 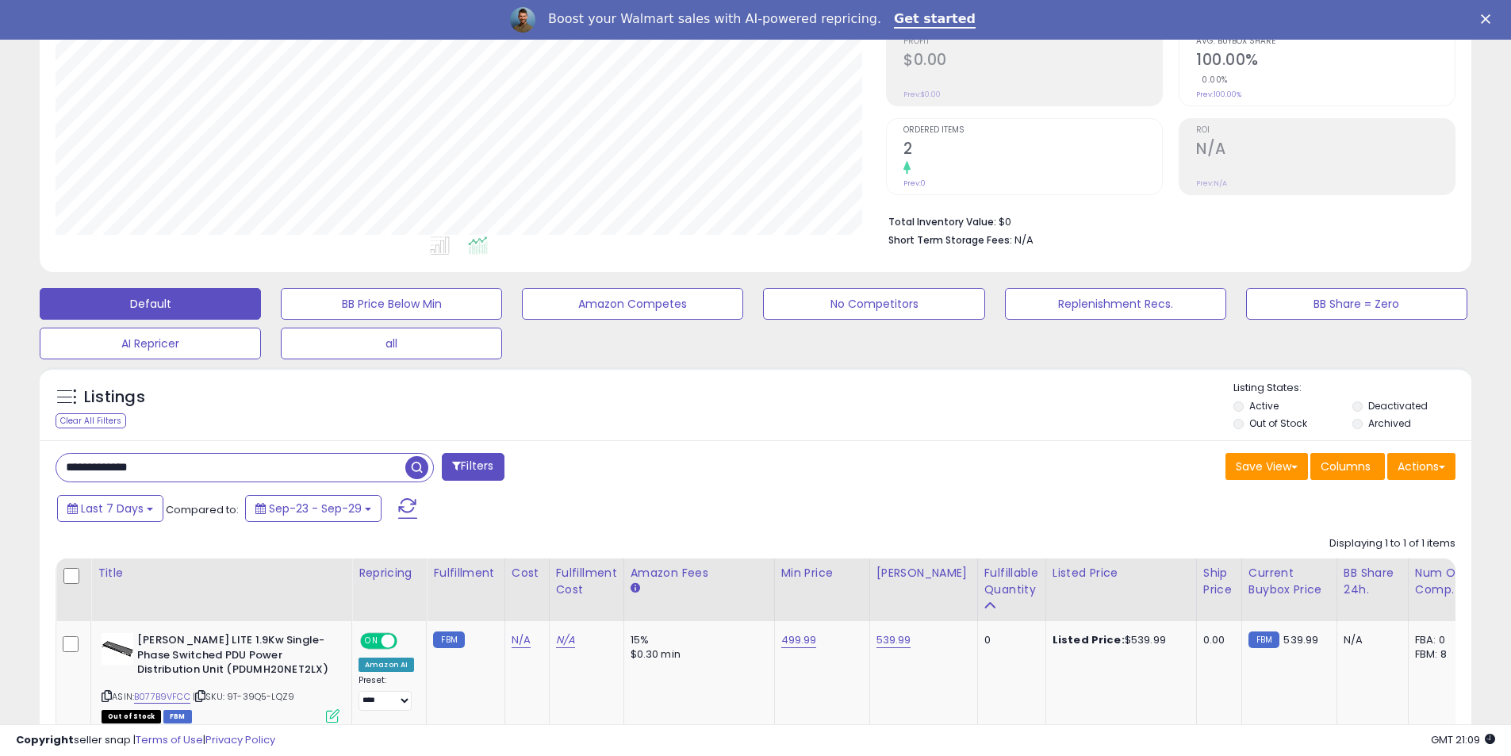 I want to click on span: | SKU: 9T-39Q5-LQZ9, so click(x=243, y=696).